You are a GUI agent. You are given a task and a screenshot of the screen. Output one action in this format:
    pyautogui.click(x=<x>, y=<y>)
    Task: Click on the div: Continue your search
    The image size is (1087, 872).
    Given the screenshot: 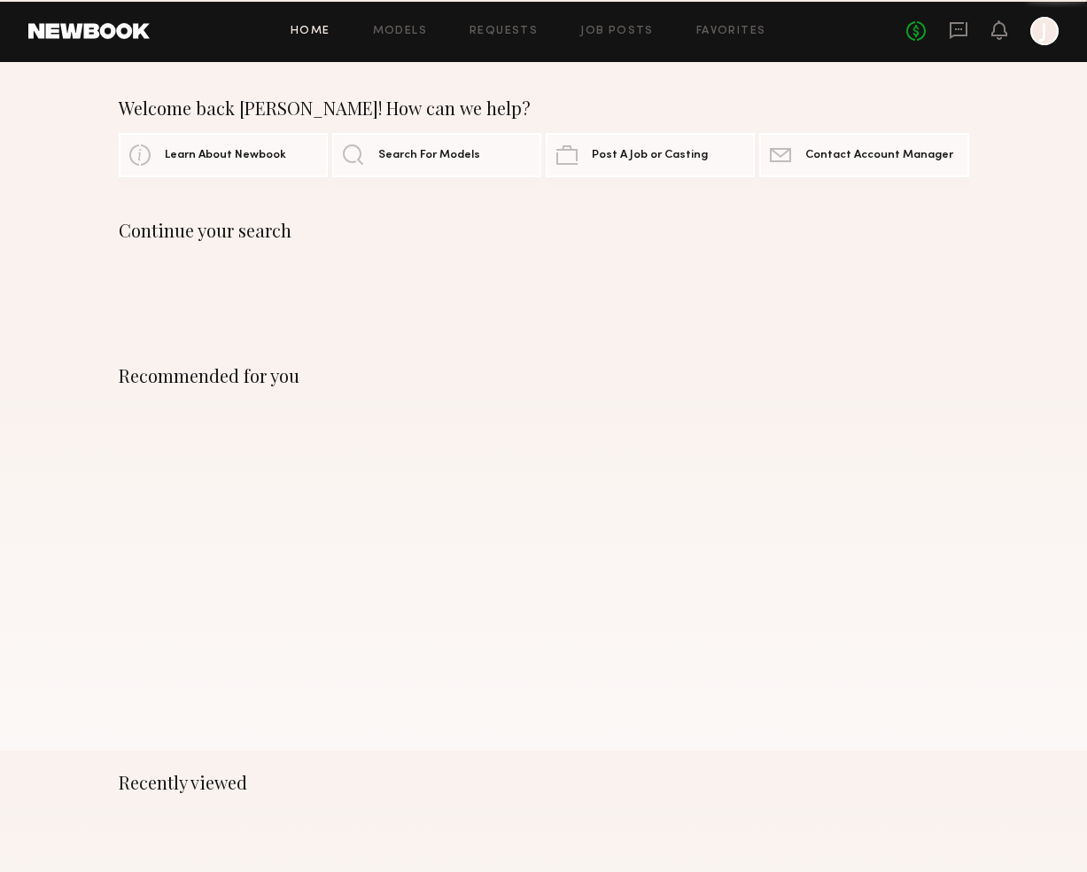 What is the action you would take?
    pyautogui.click(x=544, y=230)
    